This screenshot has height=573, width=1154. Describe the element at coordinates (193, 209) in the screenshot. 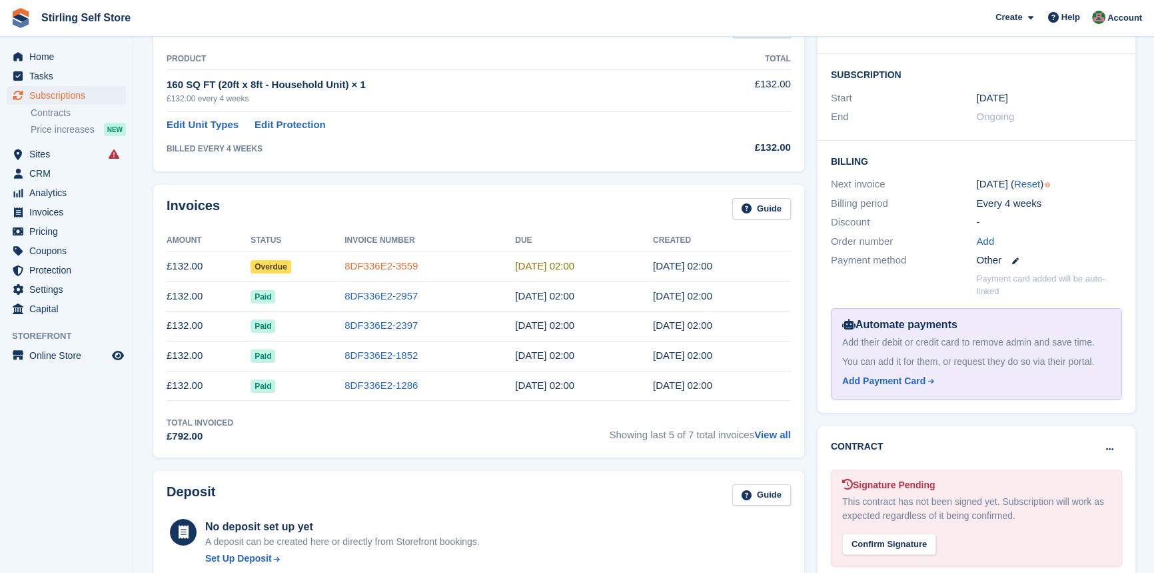

I see `h2: Invoices` at that location.